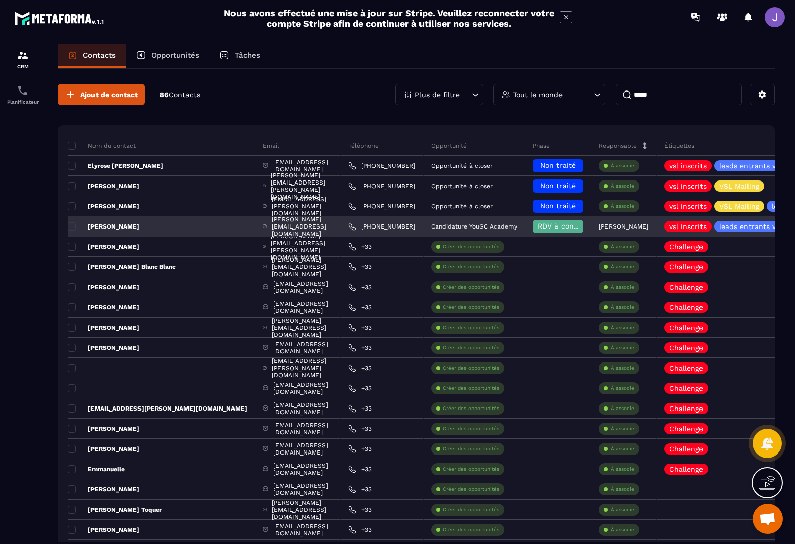  I want to click on span: Ajout de contact, so click(109, 95).